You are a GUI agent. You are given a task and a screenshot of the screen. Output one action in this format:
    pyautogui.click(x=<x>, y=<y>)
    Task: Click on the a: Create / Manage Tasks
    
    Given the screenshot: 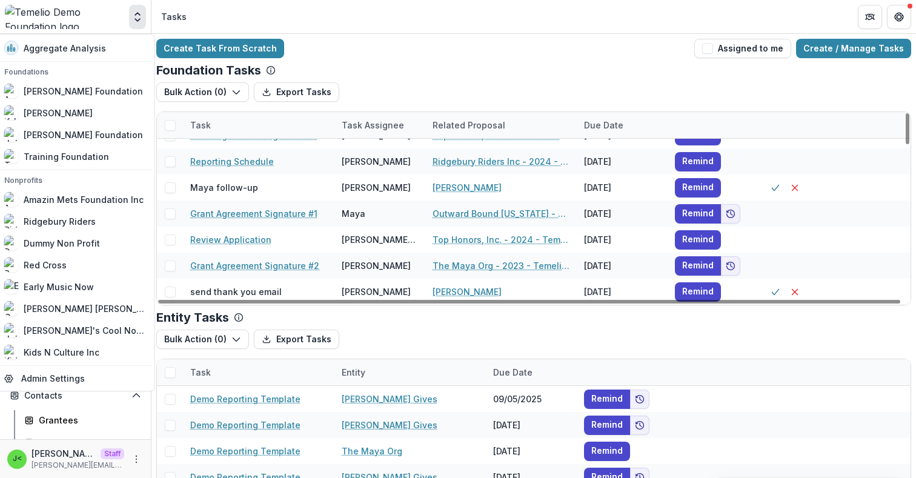 What is the action you would take?
    pyautogui.click(x=854, y=48)
    